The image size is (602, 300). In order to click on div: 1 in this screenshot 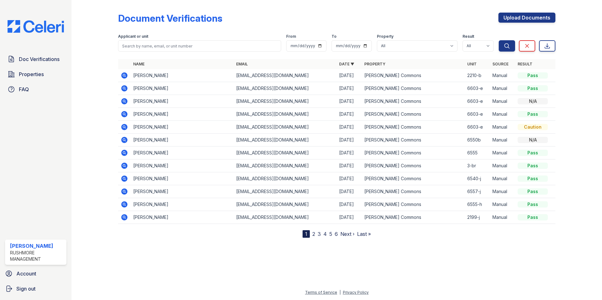, I will do `click(306, 234)`.